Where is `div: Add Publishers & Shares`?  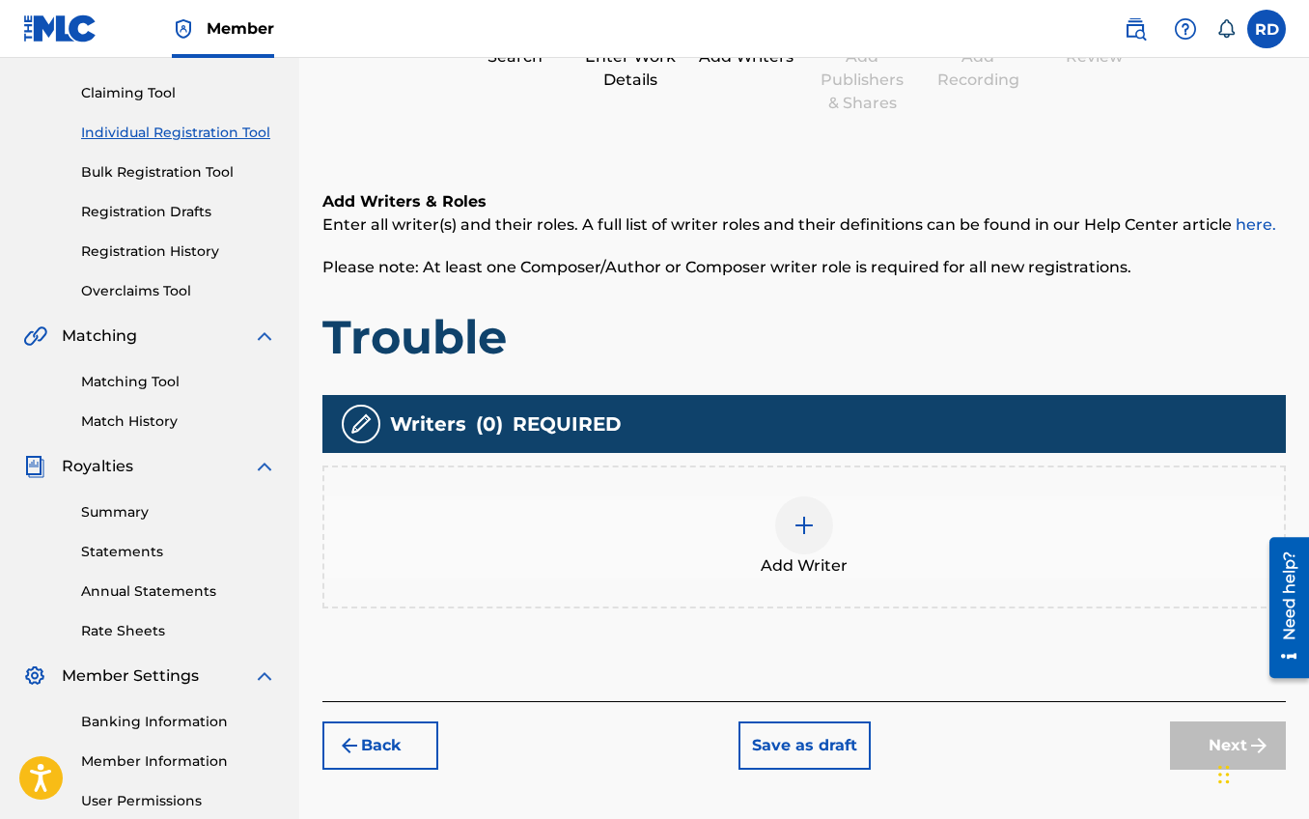
div: Add Publishers & Shares is located at coordinates (862, 80).